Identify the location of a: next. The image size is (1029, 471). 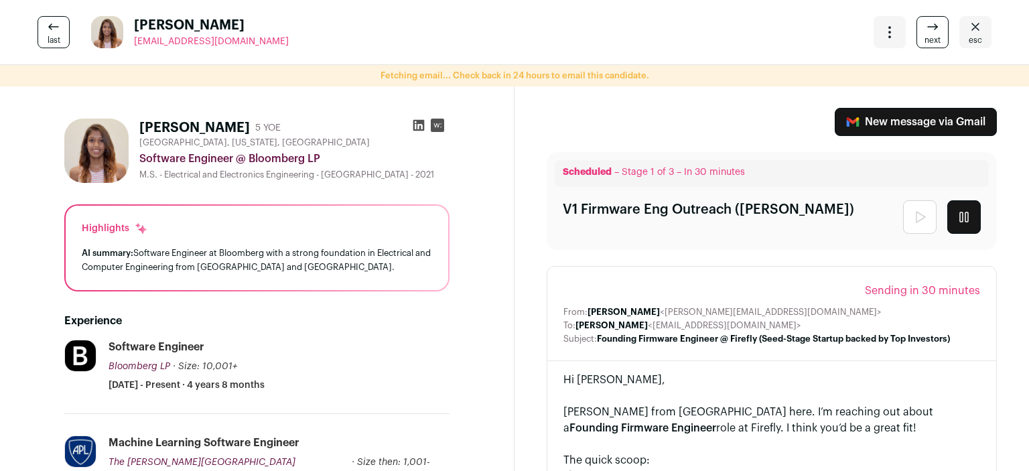
(932, 32).